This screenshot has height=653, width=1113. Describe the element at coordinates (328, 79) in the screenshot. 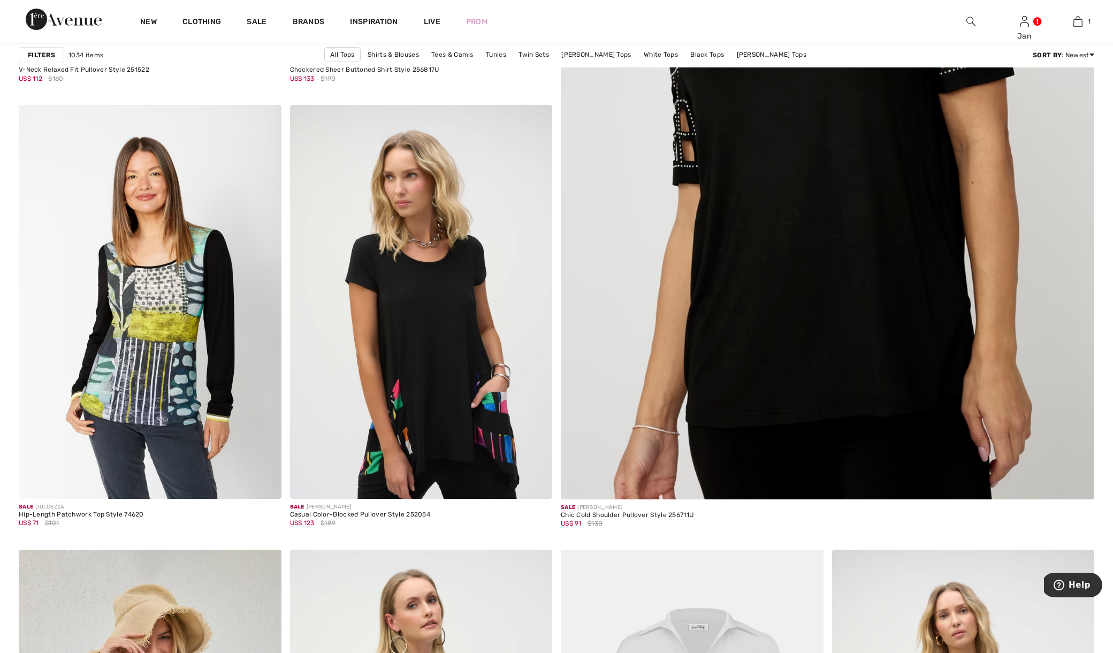

I see `span: $190` at that location.